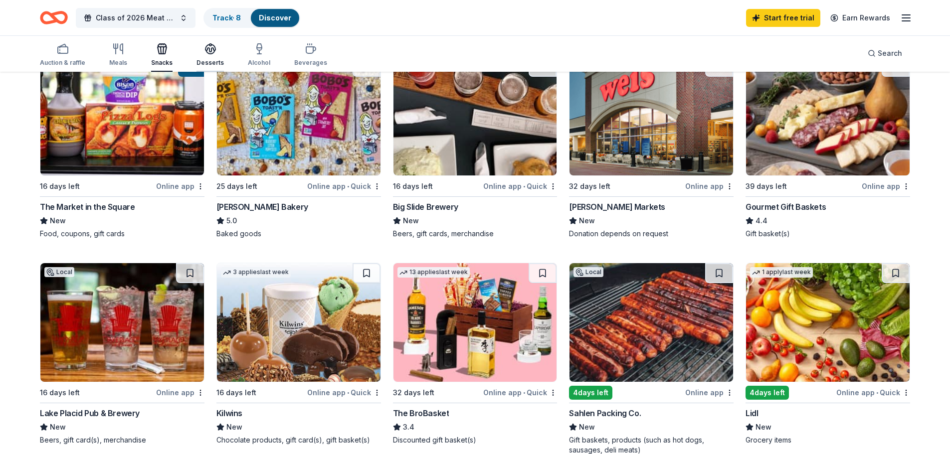 The height and width of the screenshot is (454, 950). I want to click on a: Image for Lidl1 applylast week4days leftOnline app•QuickLidlNewGrocery items, so click(828, 354).